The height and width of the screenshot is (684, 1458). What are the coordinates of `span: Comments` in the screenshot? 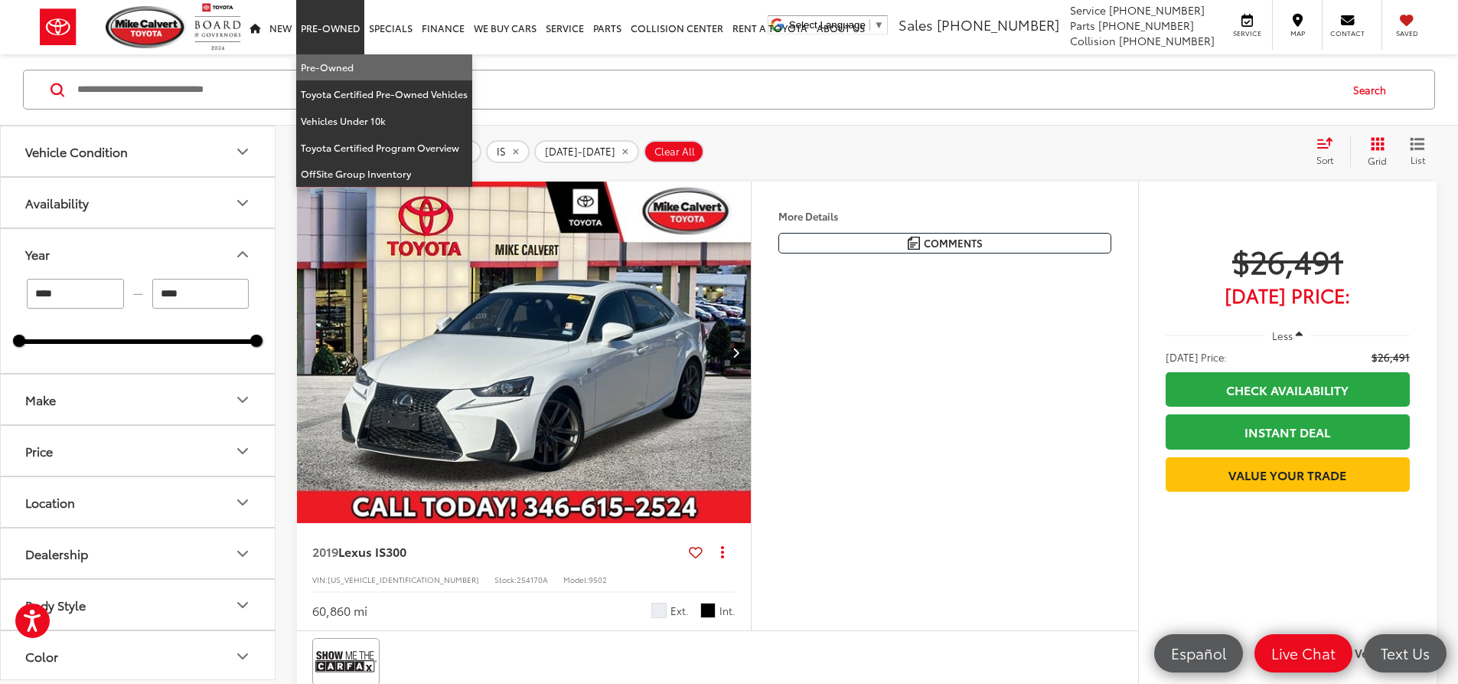 It's located at (953, 243).